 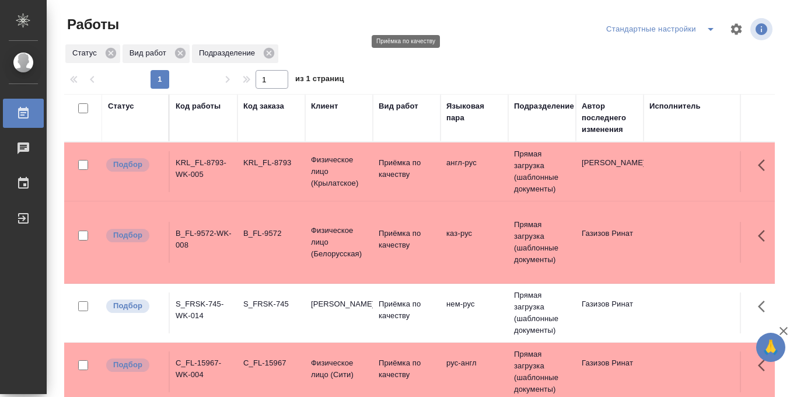 What do you see at coordinates (474, 242) in the screenshot?
I see `td: каз-рус` at bounding box center [474, 242].